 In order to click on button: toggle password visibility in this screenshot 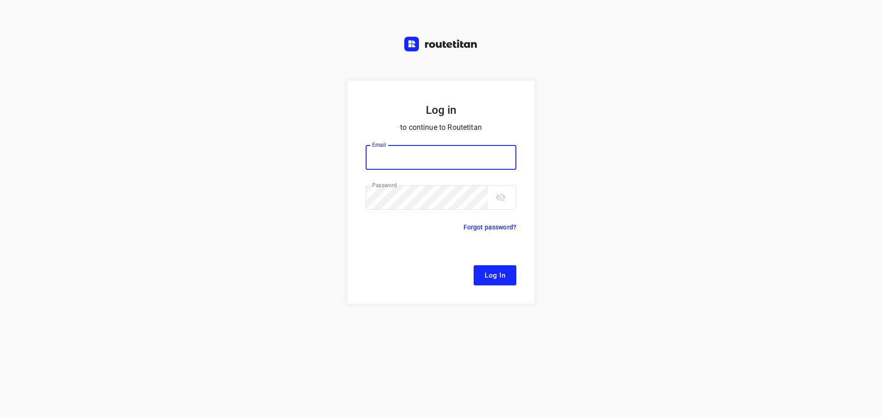, I will do `click(501, 198)`.